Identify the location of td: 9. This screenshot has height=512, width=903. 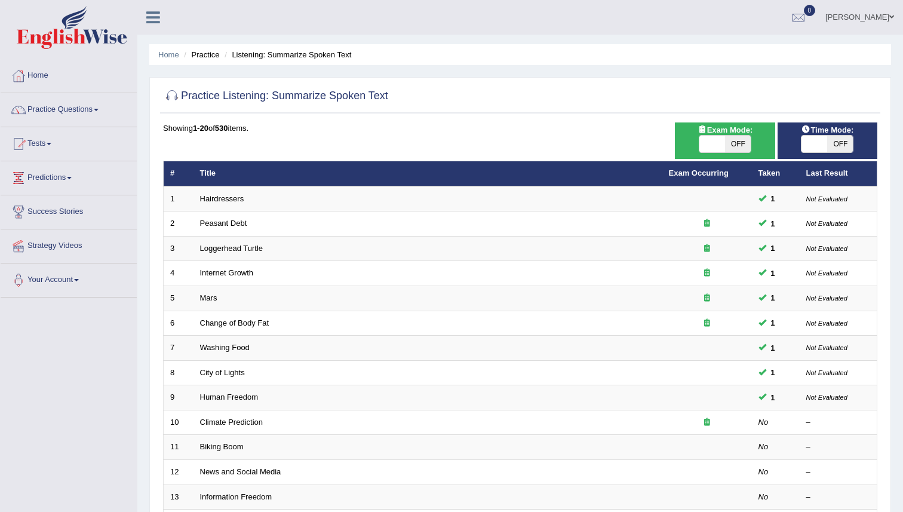
(179, 398).